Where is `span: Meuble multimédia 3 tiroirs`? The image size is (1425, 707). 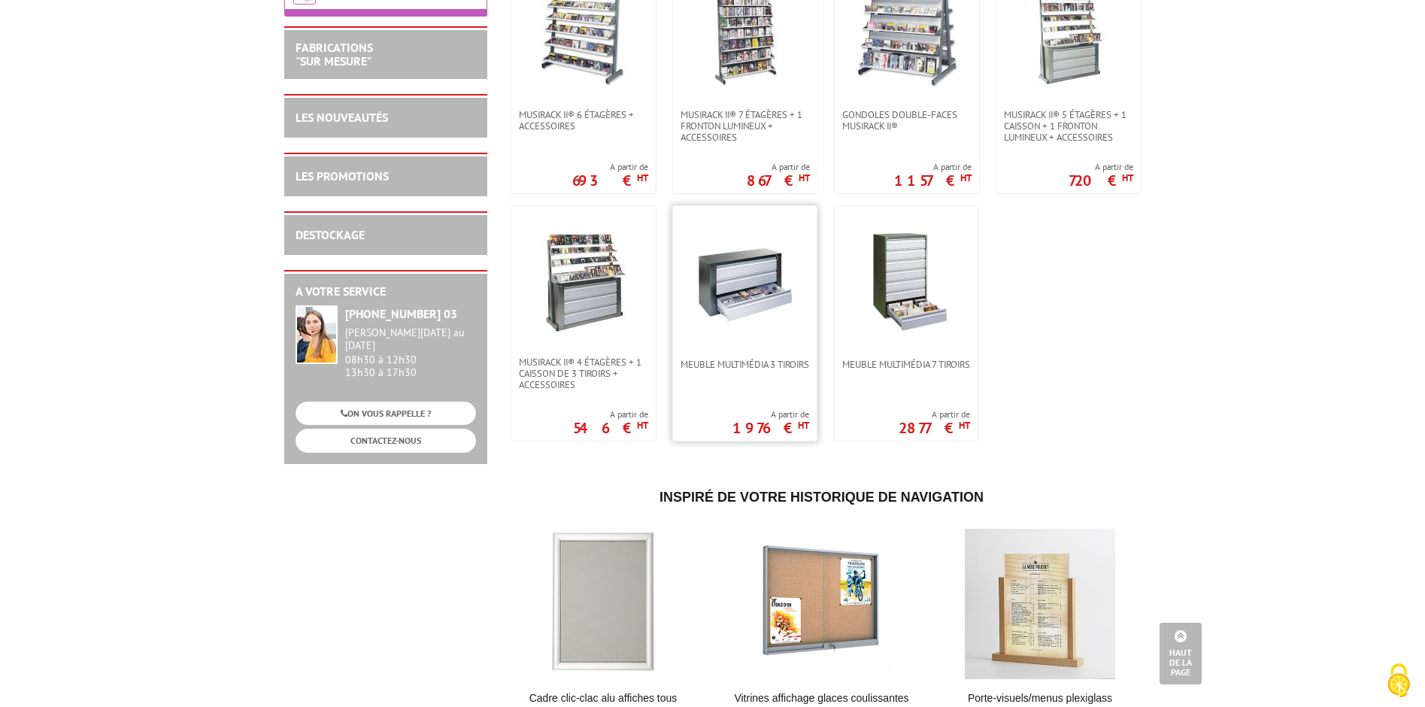 span: Meuble multimédia 3 tiroirs is located at coordinates (744, 364).